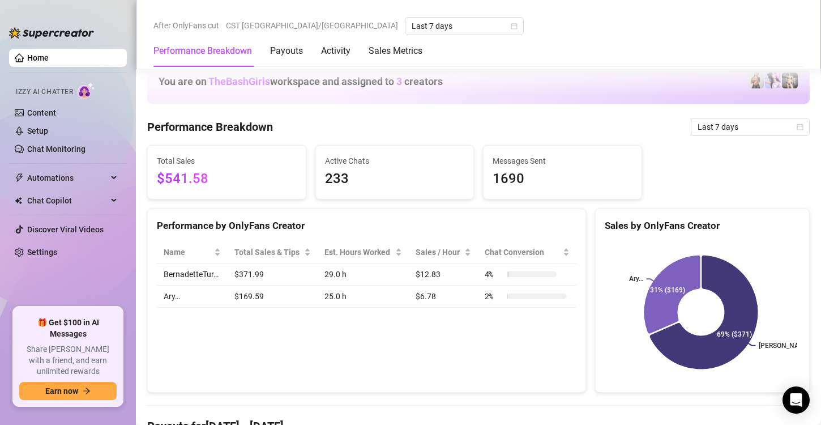 Image resolution: width=821 pixels, height=425 pixels. I want to click on span: $541.58, so click(226, 179).